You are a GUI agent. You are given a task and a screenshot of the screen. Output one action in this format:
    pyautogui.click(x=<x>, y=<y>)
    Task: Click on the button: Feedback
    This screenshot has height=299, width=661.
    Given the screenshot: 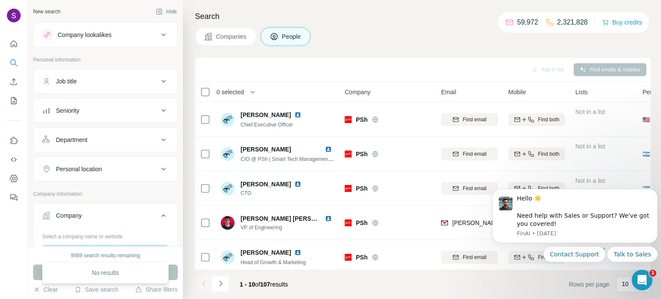 What is the action you would take?
    pyautogui.click(x=14, y=197)
    